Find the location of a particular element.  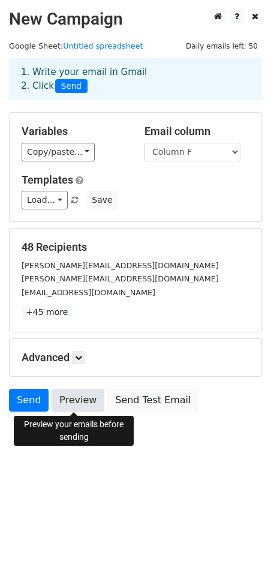

div: Preview your emails before sending is located at coordinates (74, 431).